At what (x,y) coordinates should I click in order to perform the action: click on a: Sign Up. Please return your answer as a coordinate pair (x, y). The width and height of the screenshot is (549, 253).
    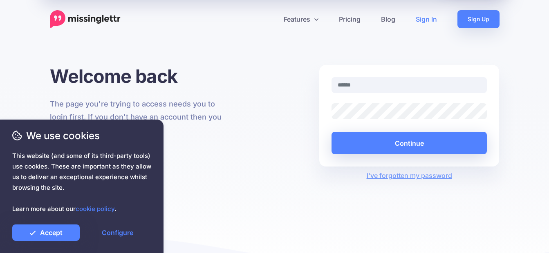
    Looking at the image, I should click on (478, 19).